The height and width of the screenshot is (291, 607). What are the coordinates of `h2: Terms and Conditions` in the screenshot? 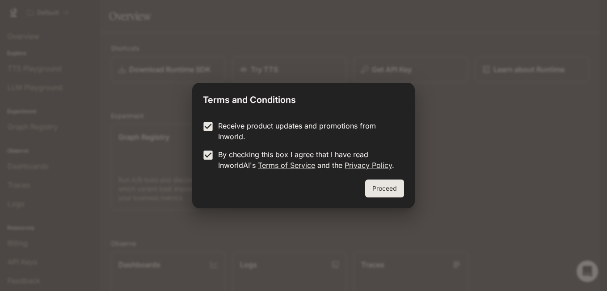 It's located at (304, 98).